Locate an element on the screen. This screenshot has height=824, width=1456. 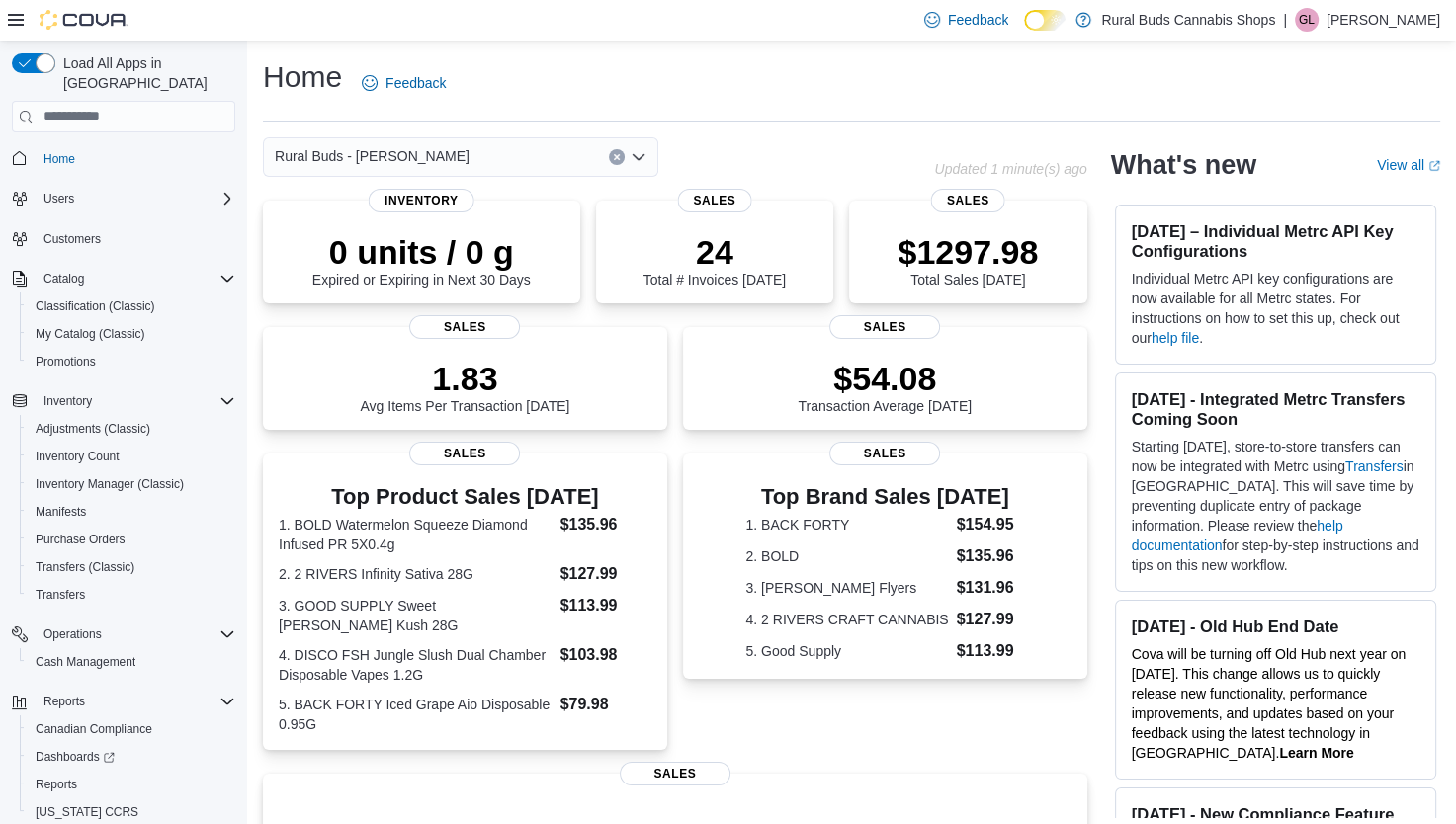
dd: $131.96 is located at coordinates (991, 588).